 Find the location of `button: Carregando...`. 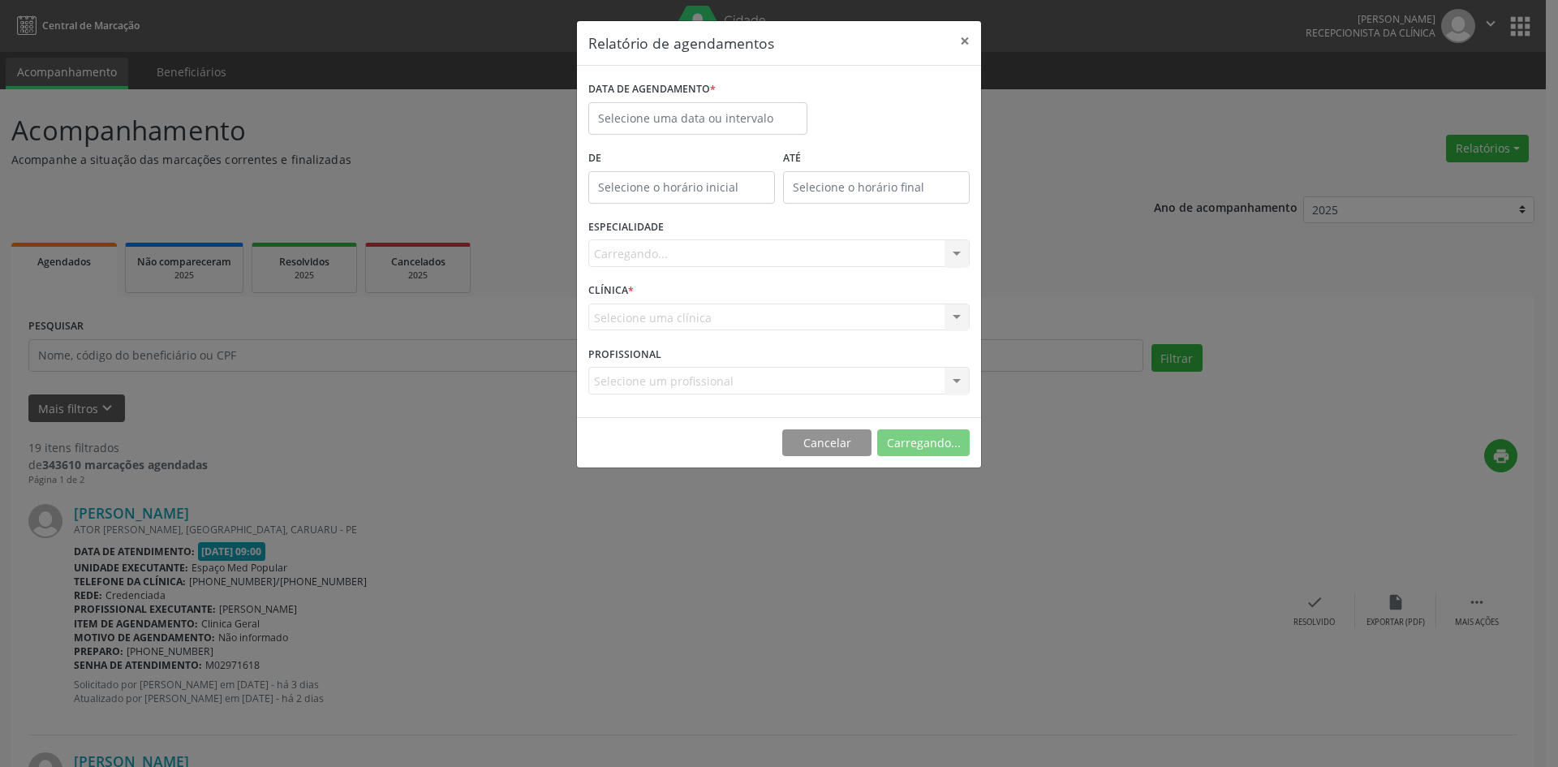

button: Carregando... is located at coordinates (924, 443).